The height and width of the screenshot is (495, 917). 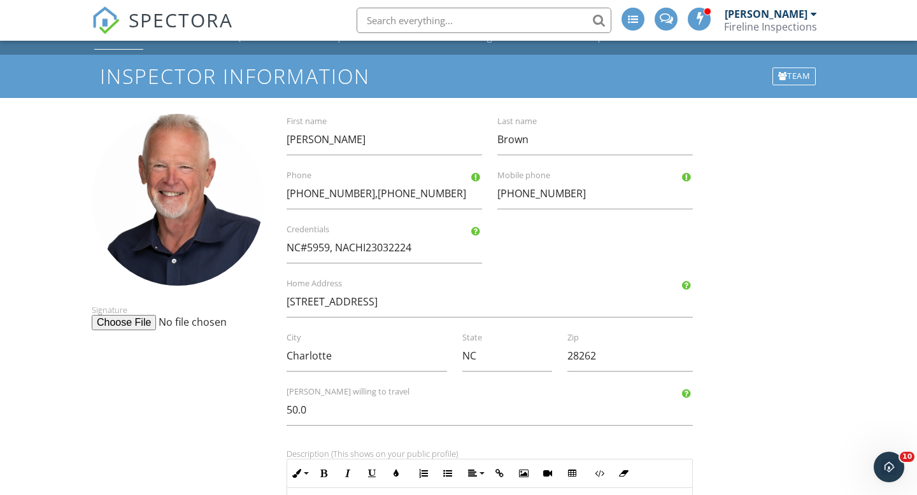 I want to click on h1: Inspector Information, so click(x=459, y=76).